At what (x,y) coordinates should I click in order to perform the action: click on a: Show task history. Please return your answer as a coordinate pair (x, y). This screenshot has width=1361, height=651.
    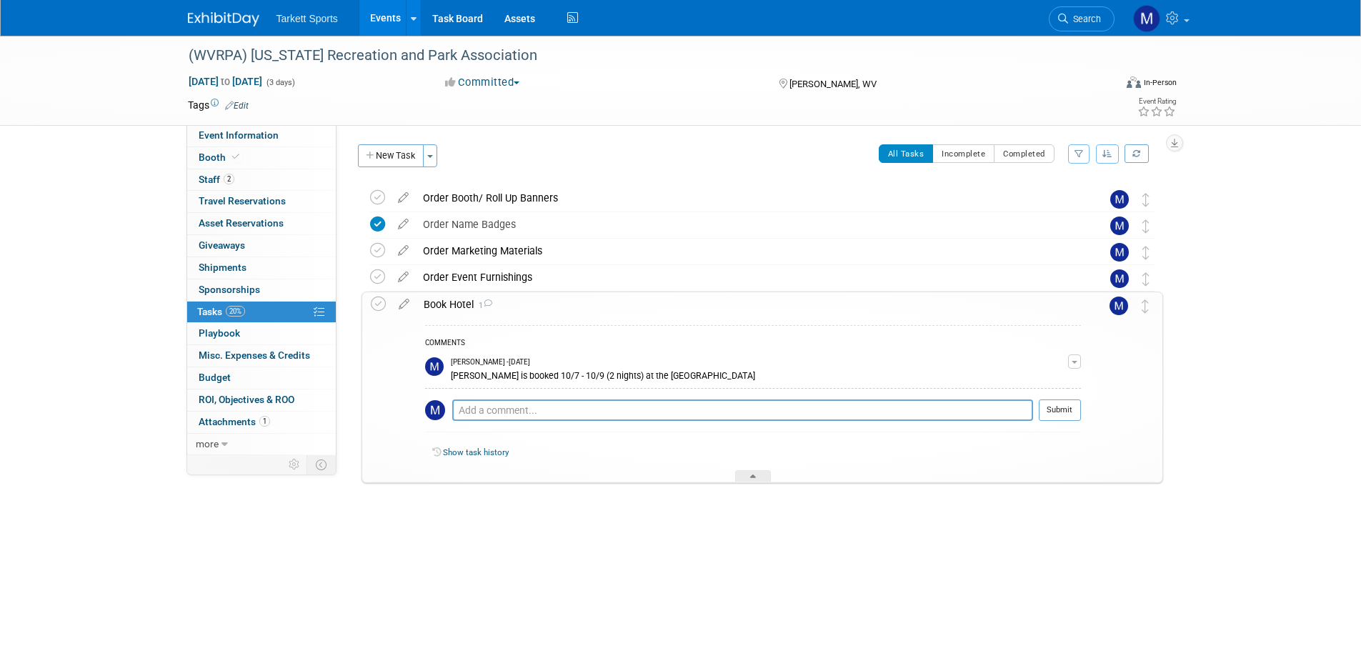
    Looking at the image, I should click on (476, 452).